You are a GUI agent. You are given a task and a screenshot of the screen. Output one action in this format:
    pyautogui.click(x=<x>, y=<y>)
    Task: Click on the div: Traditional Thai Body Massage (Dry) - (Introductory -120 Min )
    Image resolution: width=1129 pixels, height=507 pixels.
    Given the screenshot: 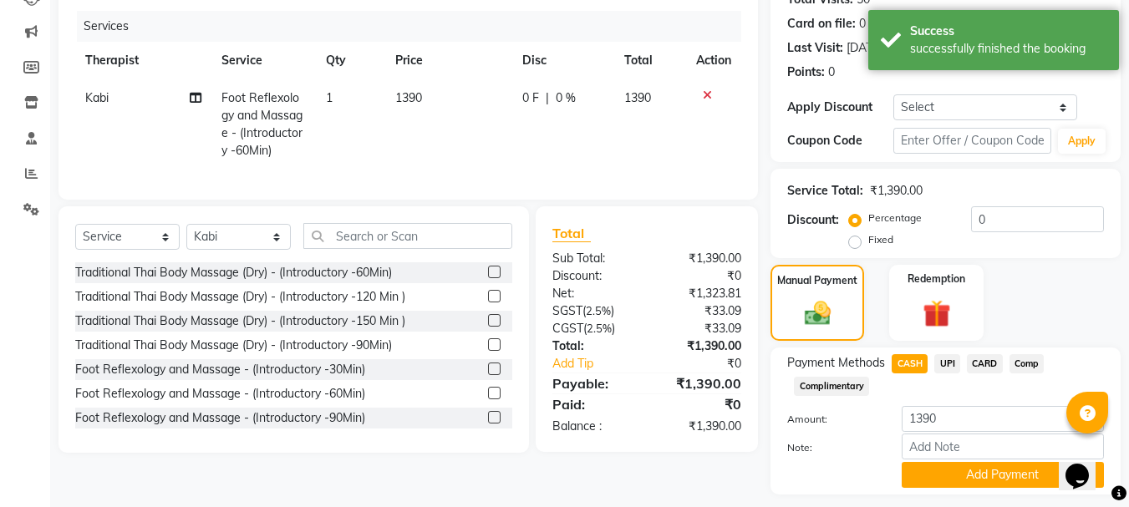 What is the action you would take?
    pyautogui.click(x=240, y=297)
    